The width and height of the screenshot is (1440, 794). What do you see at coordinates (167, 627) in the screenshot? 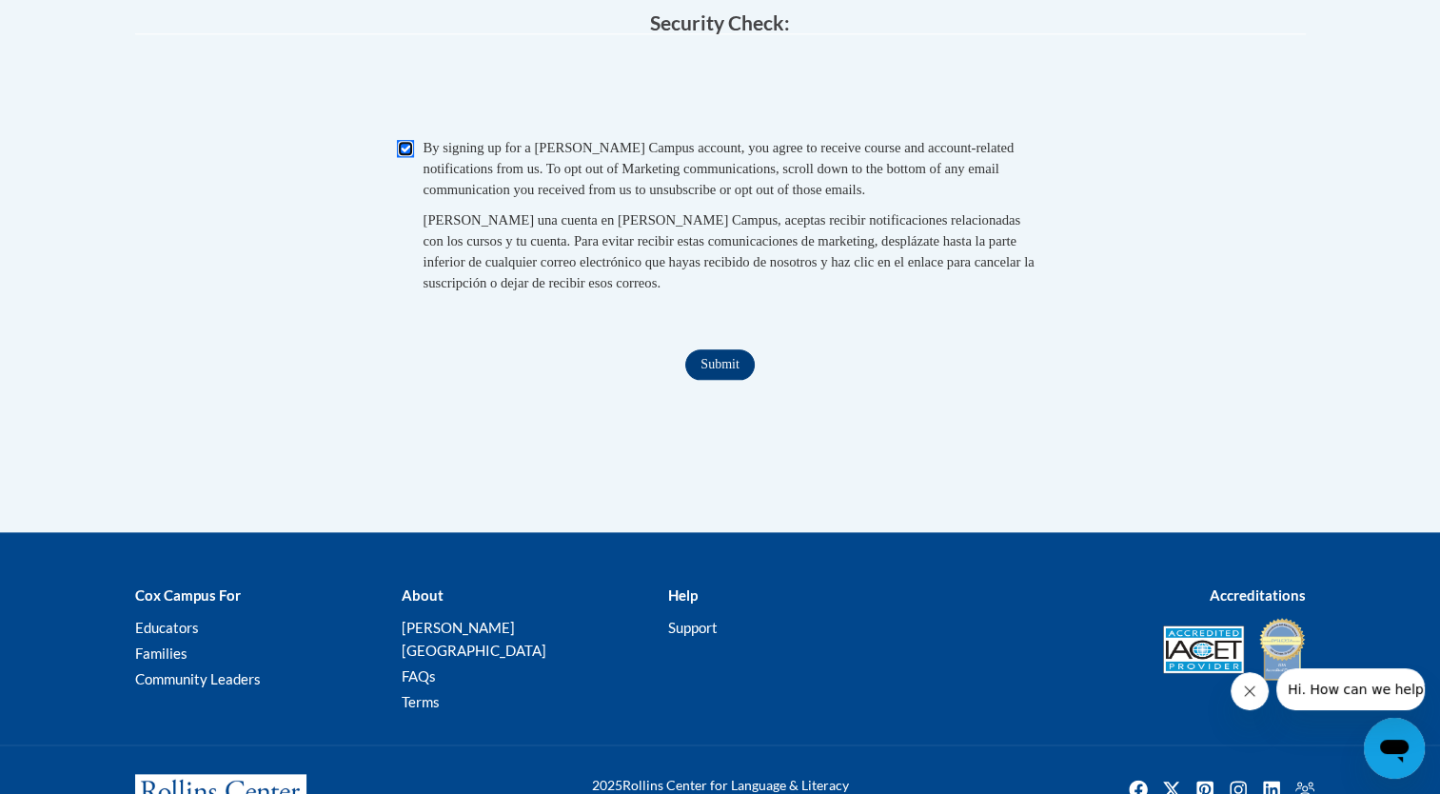
I see `a: Educators` at bounding box center [167, 627].